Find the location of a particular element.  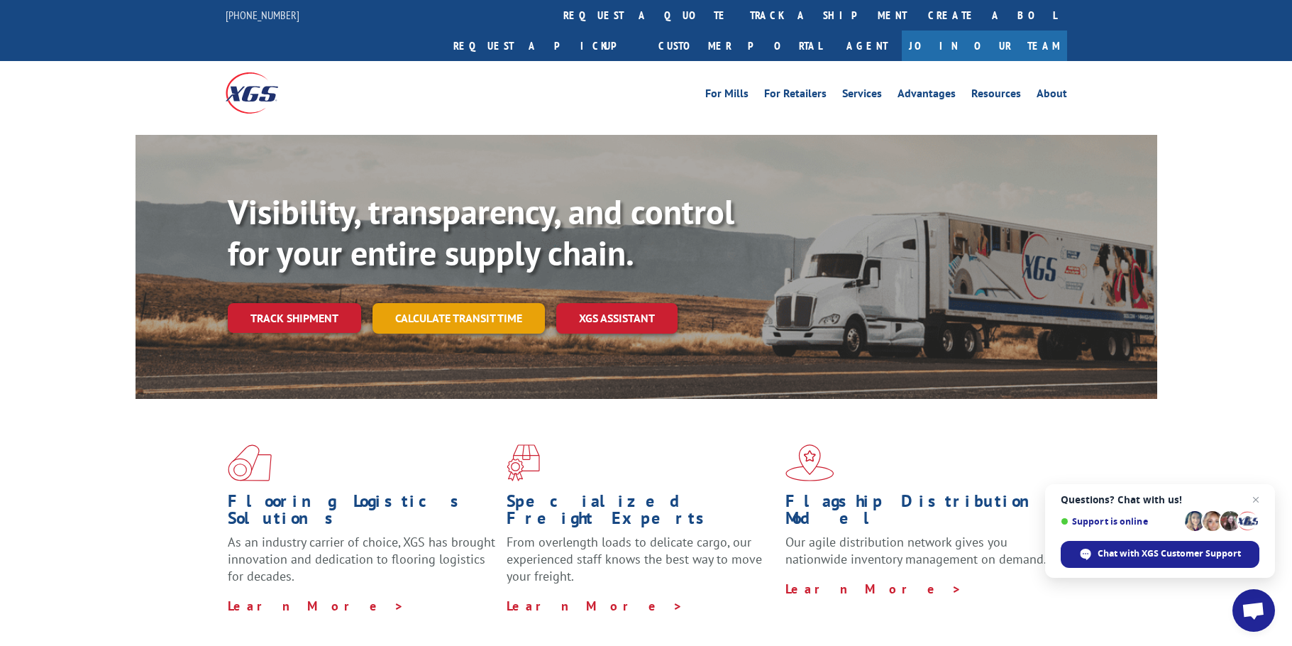

span: As an industry carrier of choice, XGS has brought innovation and dedication to flooring logistics... is located at coordinates (361, 559).